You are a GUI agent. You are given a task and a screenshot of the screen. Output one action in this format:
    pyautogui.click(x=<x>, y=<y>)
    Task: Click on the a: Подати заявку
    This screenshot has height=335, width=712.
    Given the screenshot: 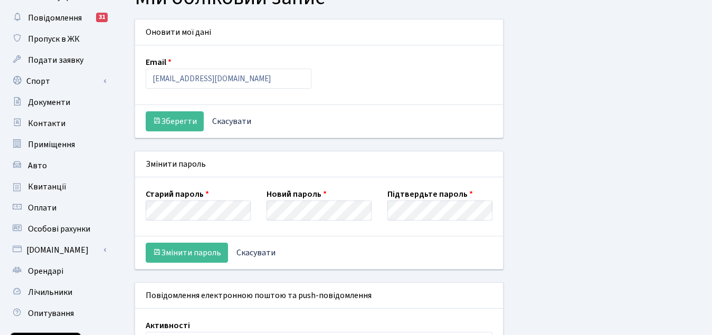 What is the action you would take?
    pyautogui.click(x=58, y=60)
    